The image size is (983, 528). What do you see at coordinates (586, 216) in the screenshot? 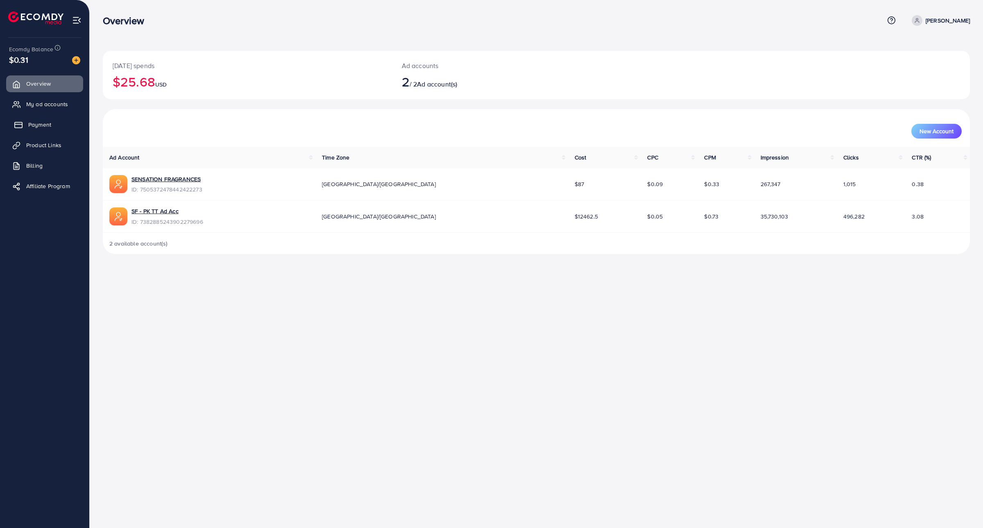
I see `span: $12462.5` at bounding box center [586, 216].